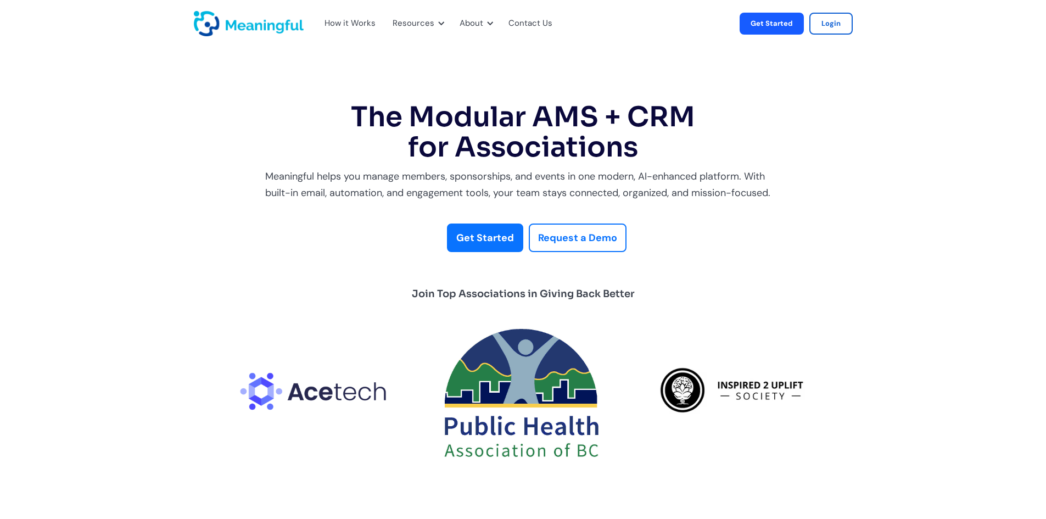  What do you see at coordinates (831, 24) in the screenshot?
I see `a: Login` at bounding box center [831, 24].